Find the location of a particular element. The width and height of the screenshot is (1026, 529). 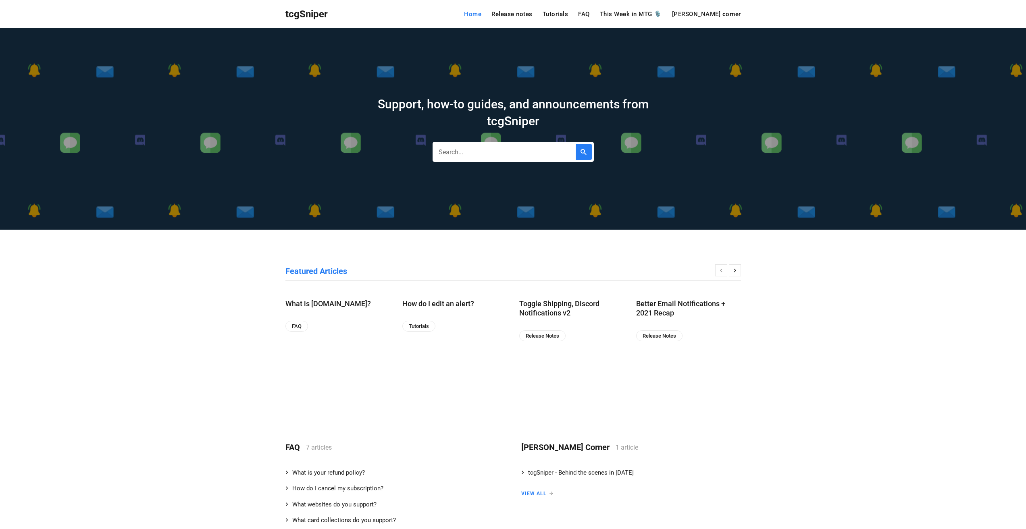

a: How do I cancel my subscription? is located at coordinates (395, 489).